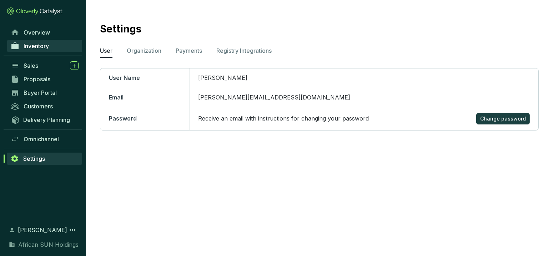  Describe the element at coordinates (124, 78) in the screenshot. I see `span: User Name` at that location.